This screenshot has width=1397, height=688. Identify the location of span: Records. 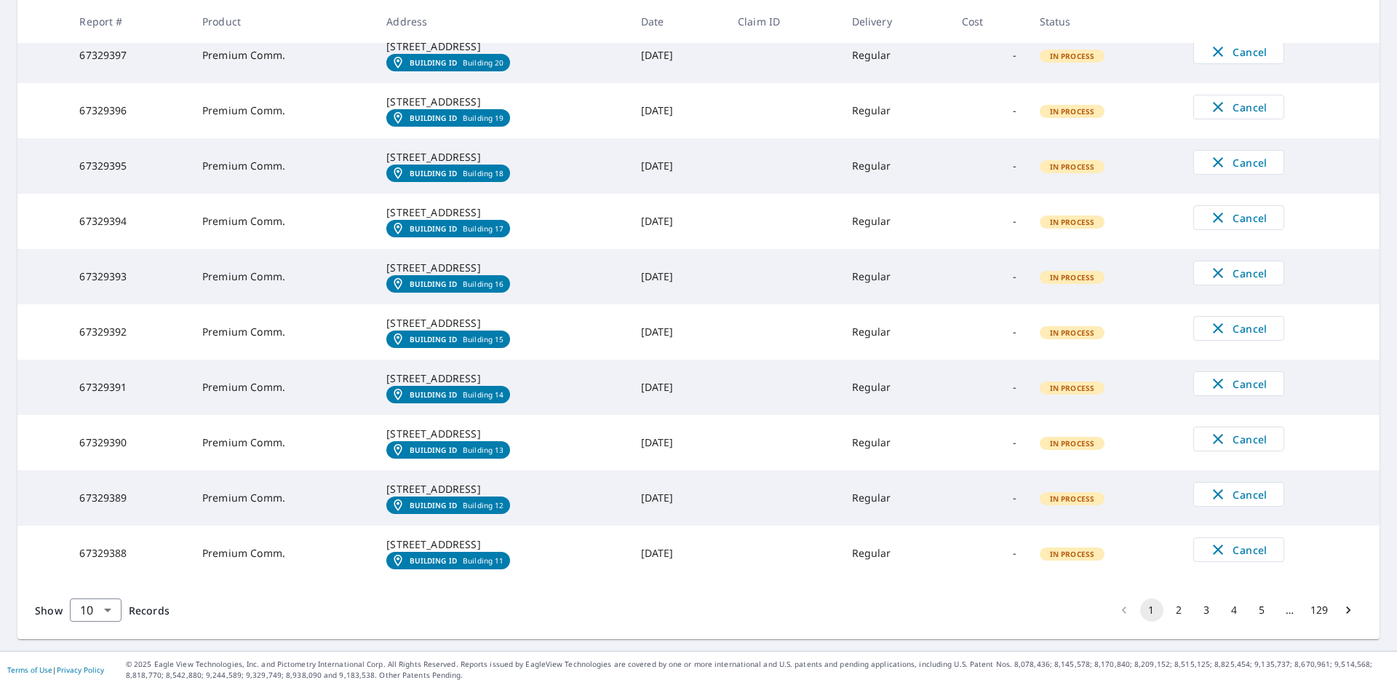
(149, 610).